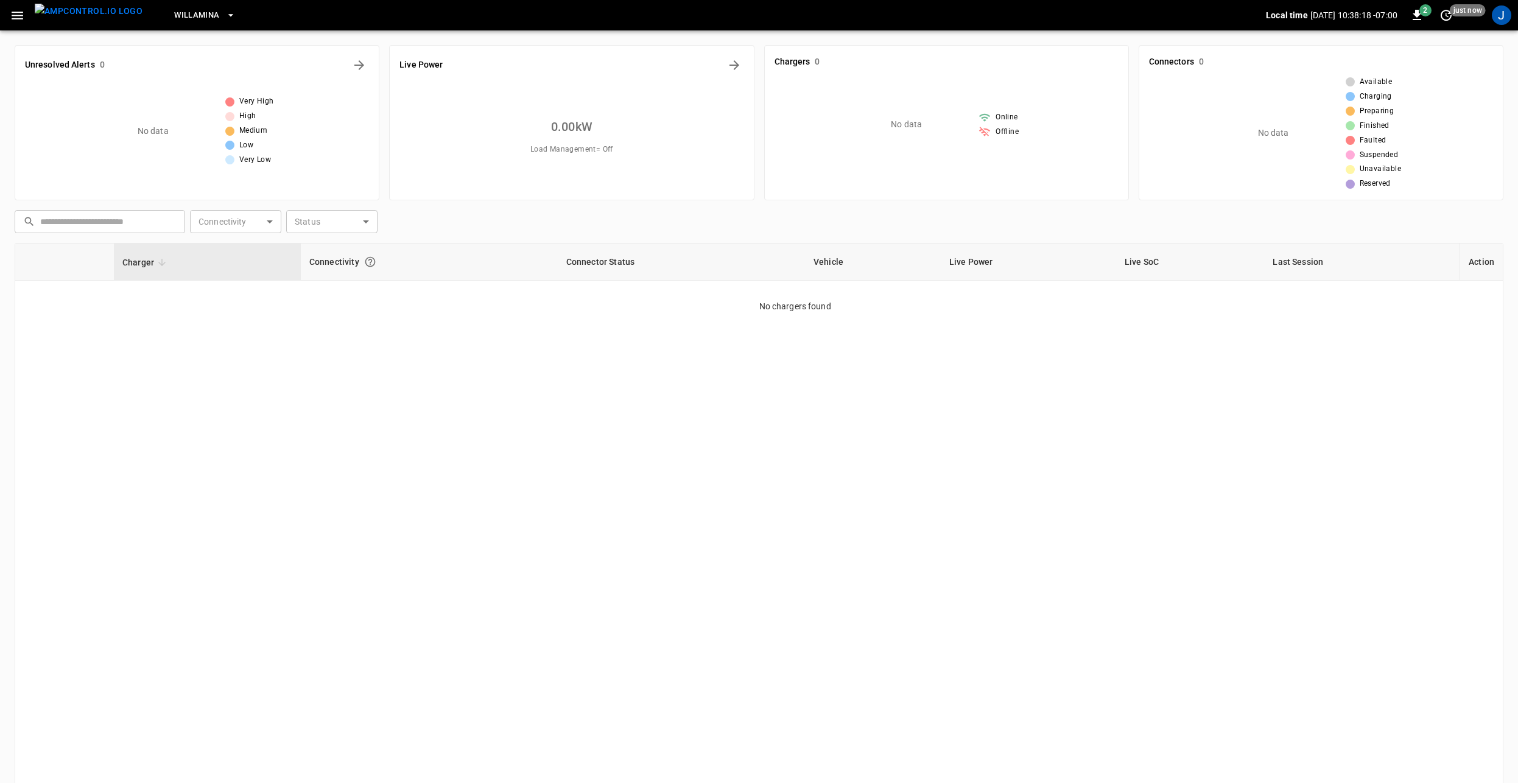 This screenshot has height=783, width=1518. Describe the element at coordinates (1379, 155) in the screenshot. I see `span: Suspended` at that location.